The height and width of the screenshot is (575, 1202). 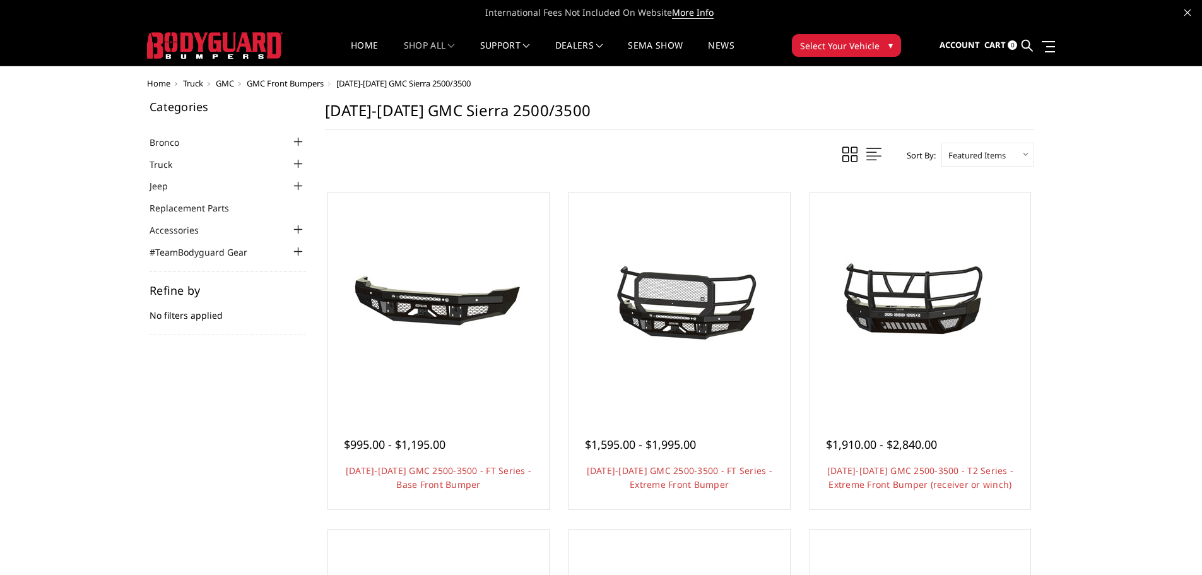 I want to click on button: Select Your Vehicle, so click(x=846, y=45).